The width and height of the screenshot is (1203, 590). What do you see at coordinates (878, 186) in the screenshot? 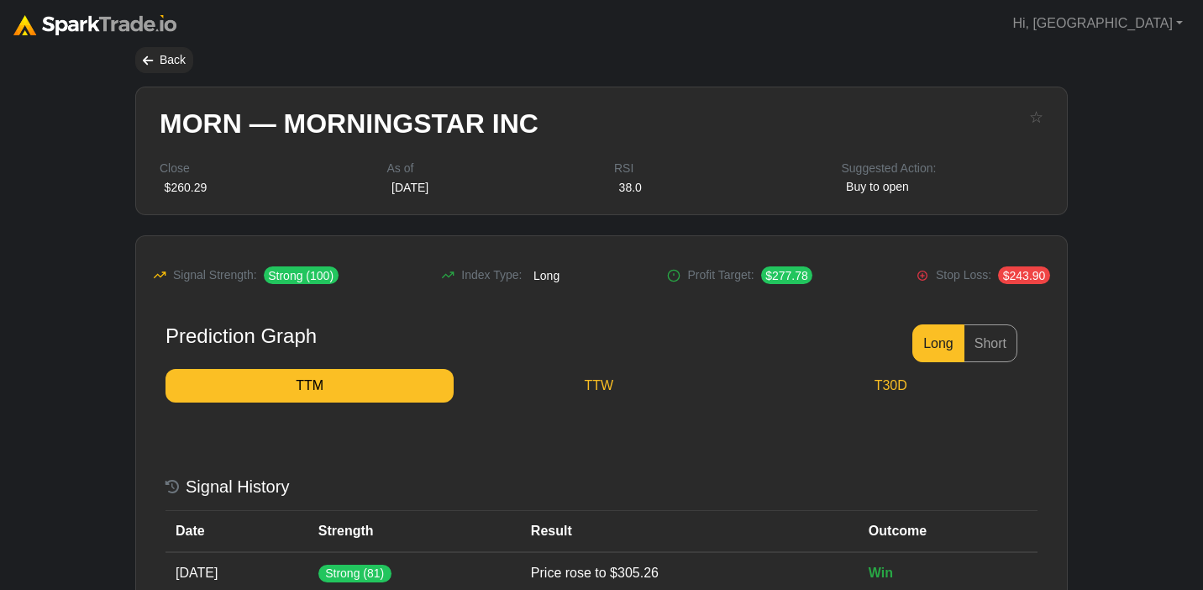
I see `span: Buy to open` at bounding box center [878, 186].